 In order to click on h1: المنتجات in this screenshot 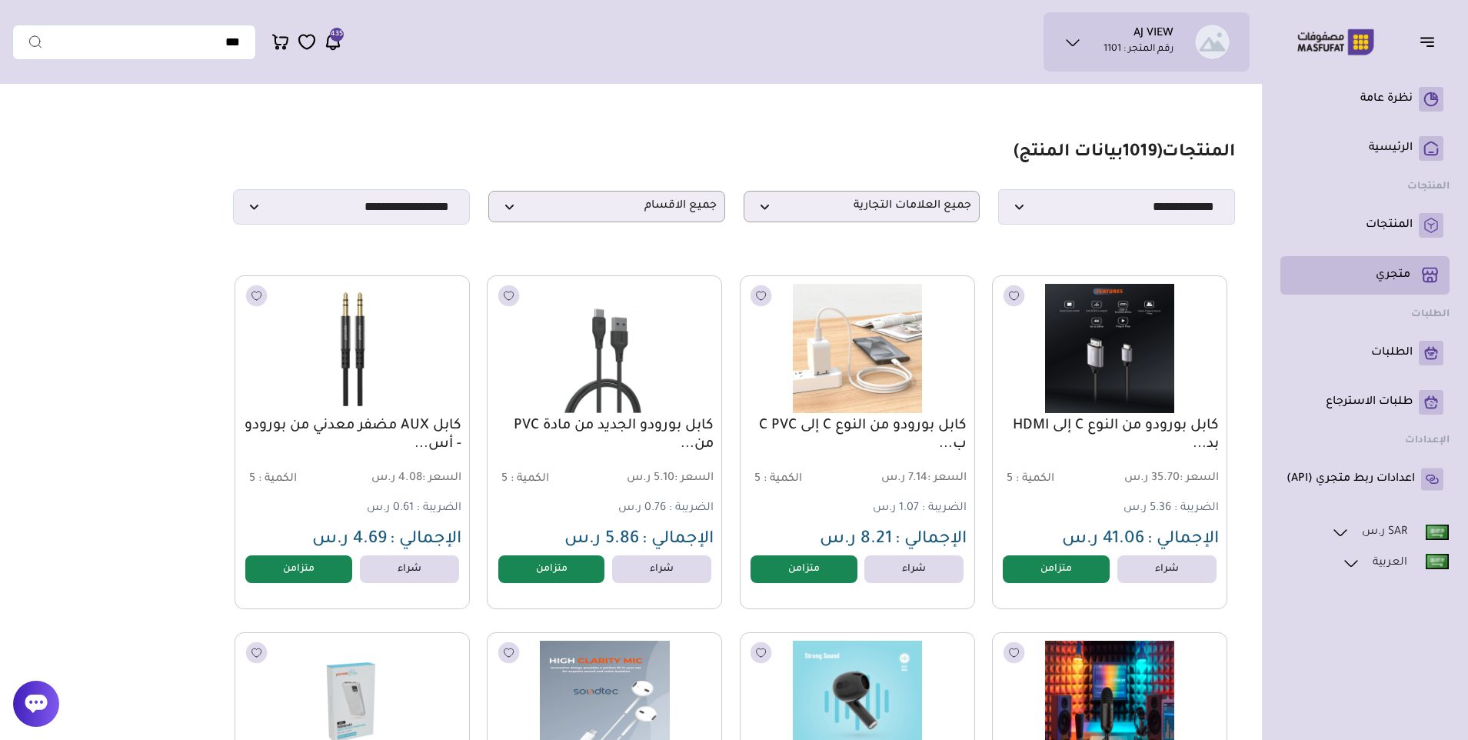, I will do `click(1124, 153)`.